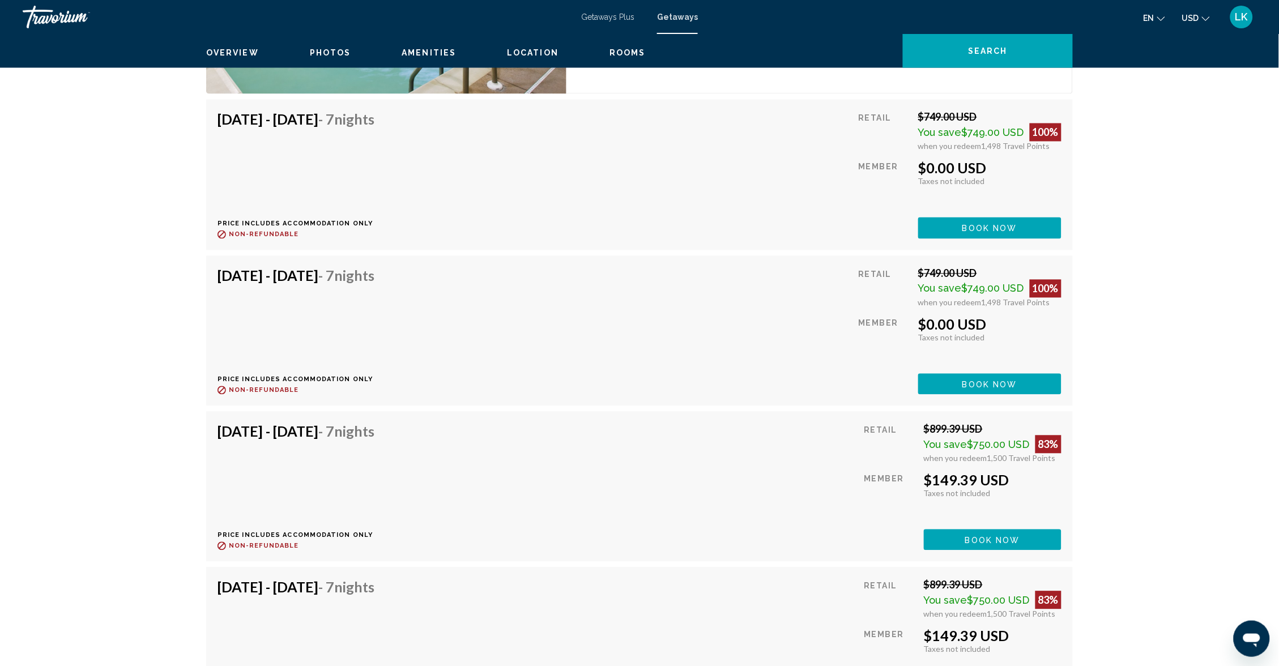 The width and height of the screenshot is (1279, 666). I want to click on span: Overview, so click(232, 53).